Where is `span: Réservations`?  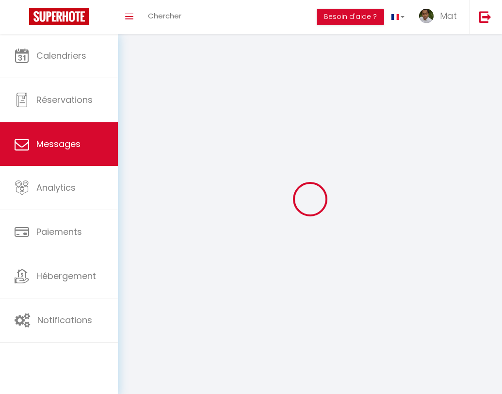
span: Réservations is located at coordinates (65, 99).